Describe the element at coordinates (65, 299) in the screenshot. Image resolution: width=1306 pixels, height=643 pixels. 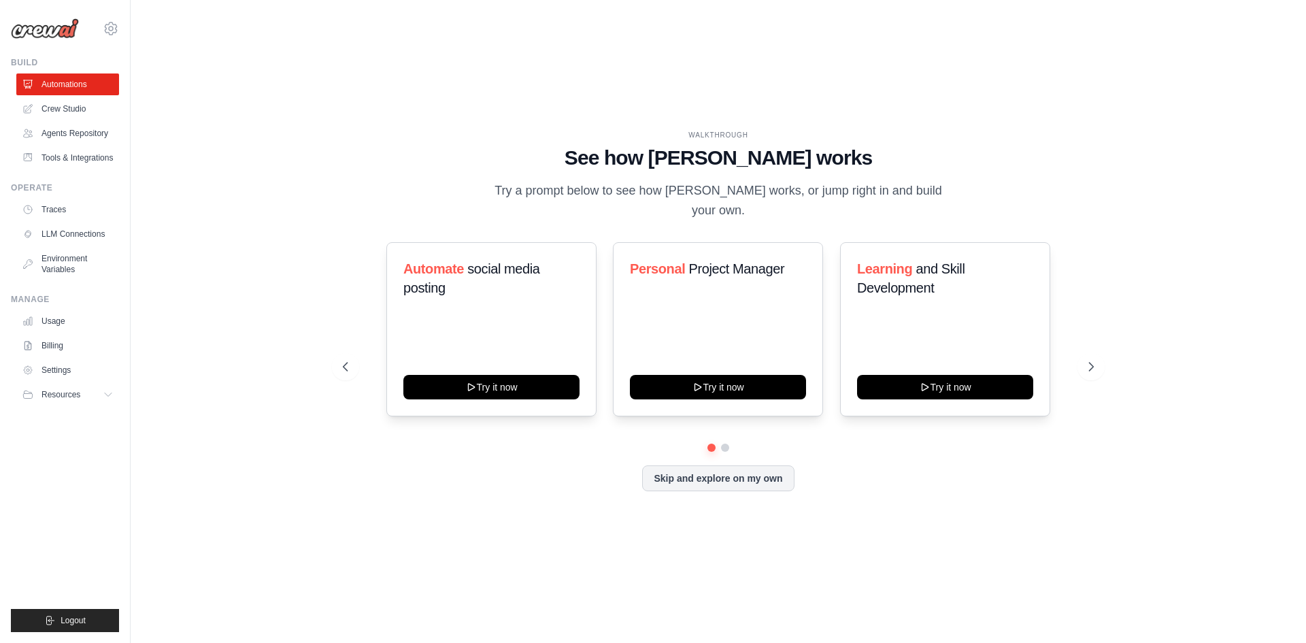
I see `div: Manage` at that location.